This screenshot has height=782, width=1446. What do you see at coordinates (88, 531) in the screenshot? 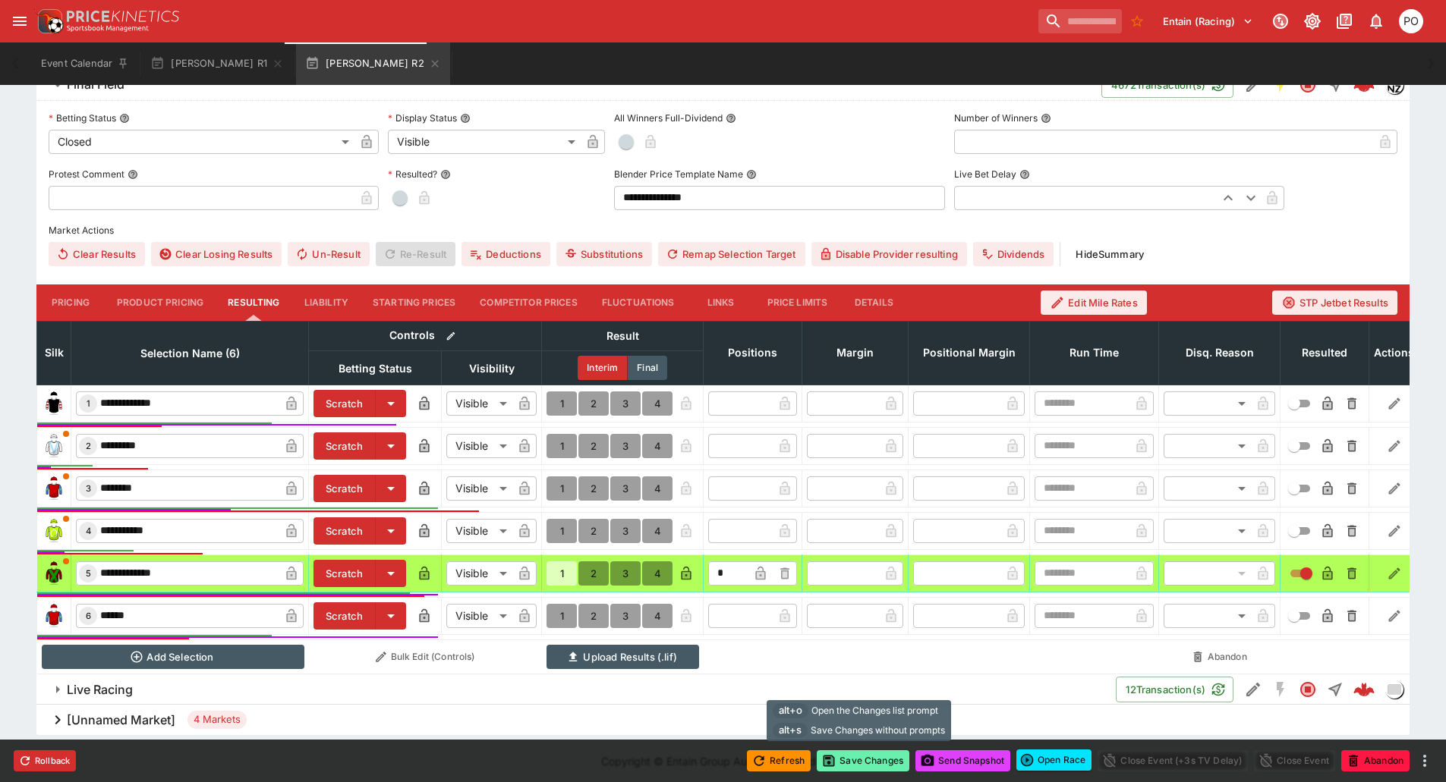
I see `span: 4` at bounding box center [88, 531].